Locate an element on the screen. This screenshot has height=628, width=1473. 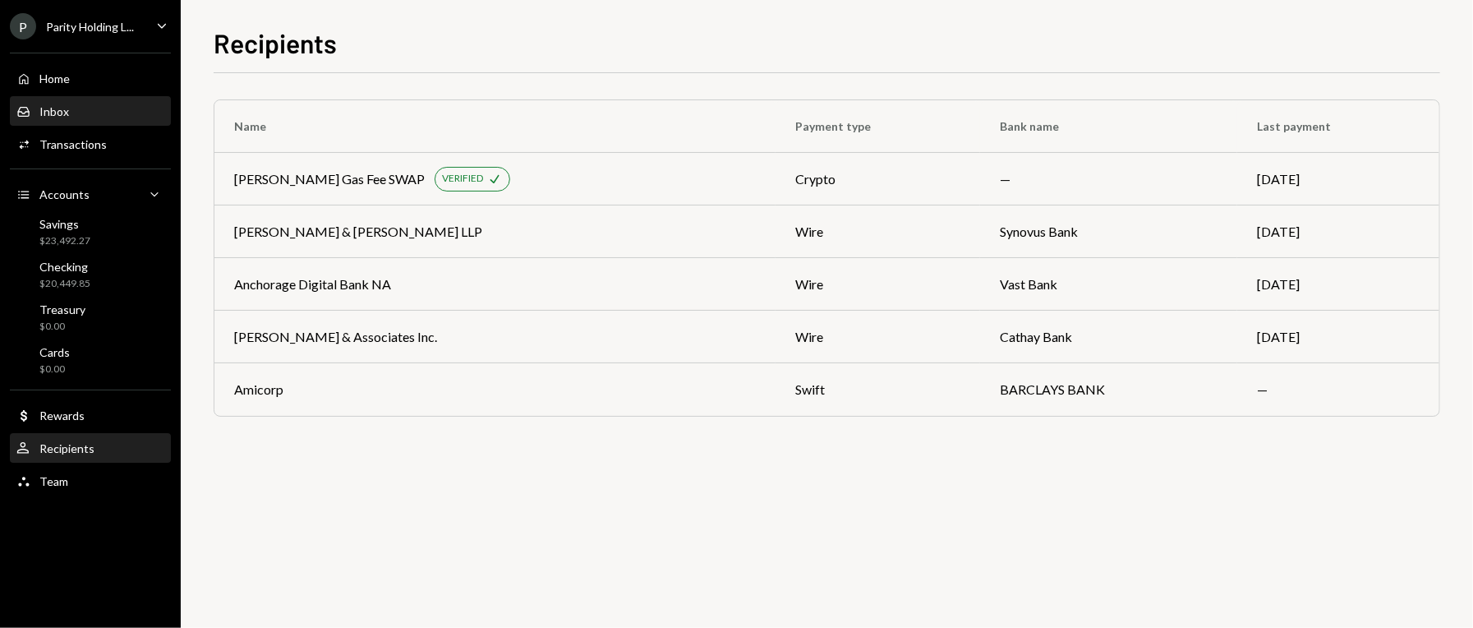
div: Amicorp is located at coordinates (259, 389).